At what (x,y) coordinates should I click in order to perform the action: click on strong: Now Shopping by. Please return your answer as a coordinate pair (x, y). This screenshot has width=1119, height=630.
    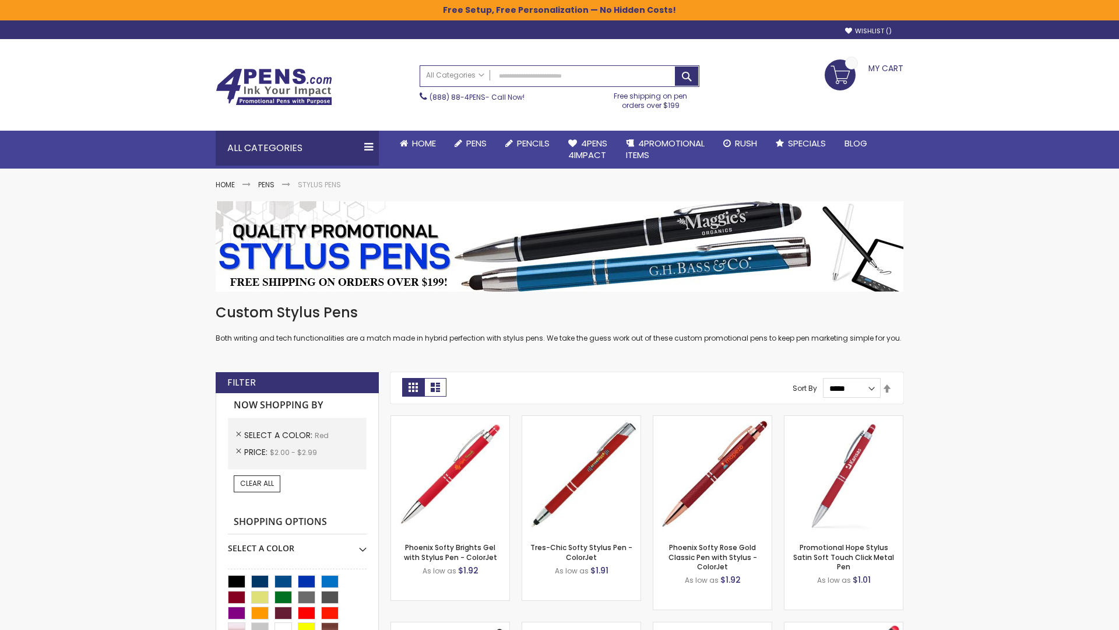
    Looking at the image, I should click on (297, 405).